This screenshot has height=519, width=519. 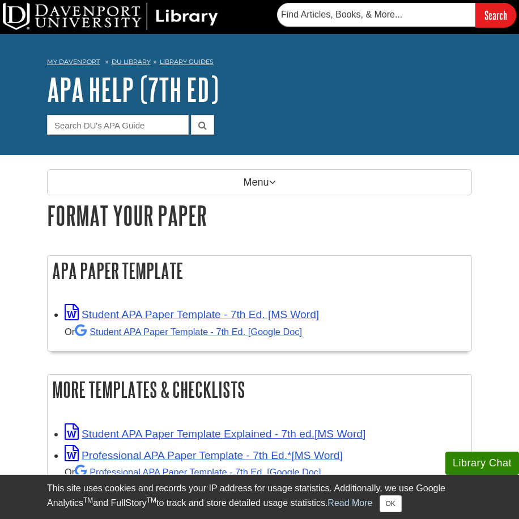 What do you see at coordinates (259, 497) in the screenshot?
I see `div: This site uses cookies and records your IP address for usage statistics. Additionally, we use Goo...` at bounding box center [259, 497].